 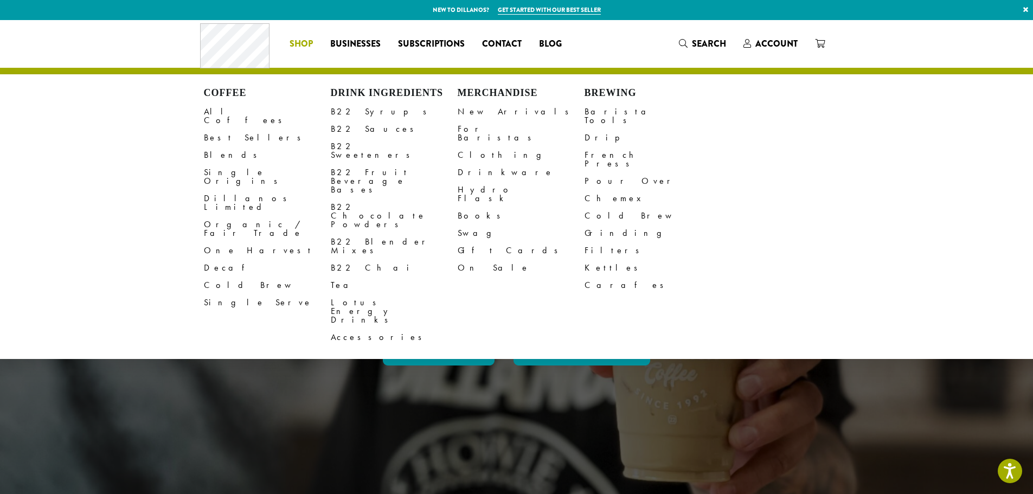 What do you see at coordinates (648, 181) in the screenshot?
I see `a: Pour Over` at bounding box center [648, 181].